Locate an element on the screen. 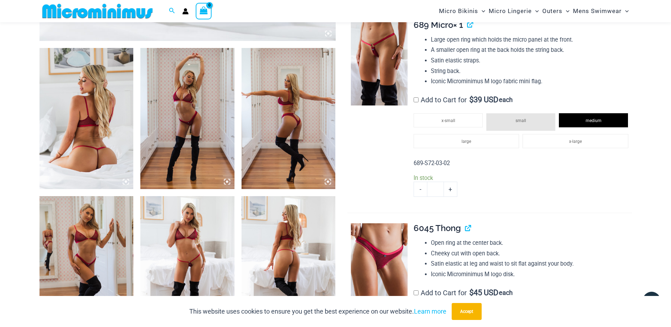 This screenshot has width=671, height=327. li: x-large is located at coordinates (575, 141).